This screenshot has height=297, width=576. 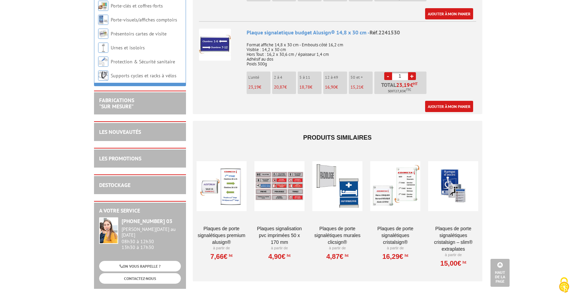 What do you see at coordinates (279, 236) in the screenshot?
I see `a: Plaques signalisation PVC imprimées 50 x 170 mm` at bounding box center [279, 236].